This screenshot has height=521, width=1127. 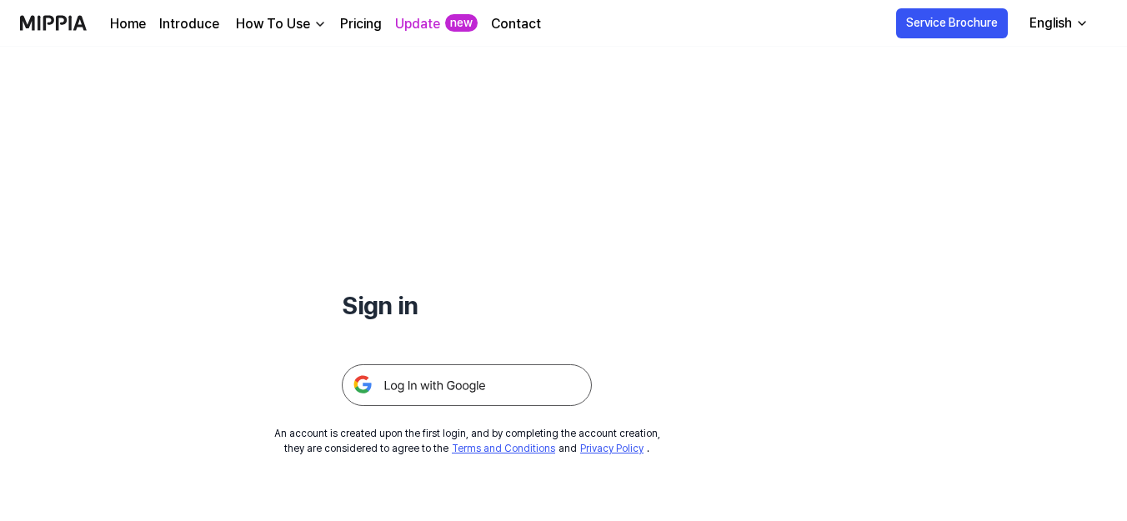 What do you see at coordinates (952, 23) in the screenshot?
I see `a: Service Brochure` at bounding box center [952, 23].